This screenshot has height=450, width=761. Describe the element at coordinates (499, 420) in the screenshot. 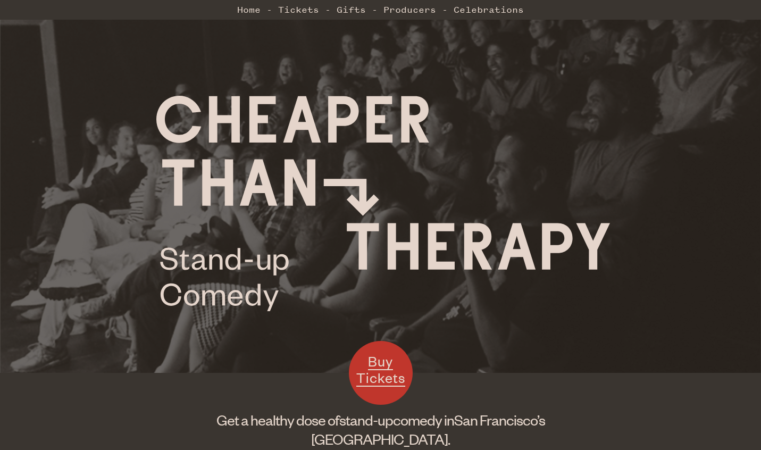

I see `span: San Francisco’s` at that location.